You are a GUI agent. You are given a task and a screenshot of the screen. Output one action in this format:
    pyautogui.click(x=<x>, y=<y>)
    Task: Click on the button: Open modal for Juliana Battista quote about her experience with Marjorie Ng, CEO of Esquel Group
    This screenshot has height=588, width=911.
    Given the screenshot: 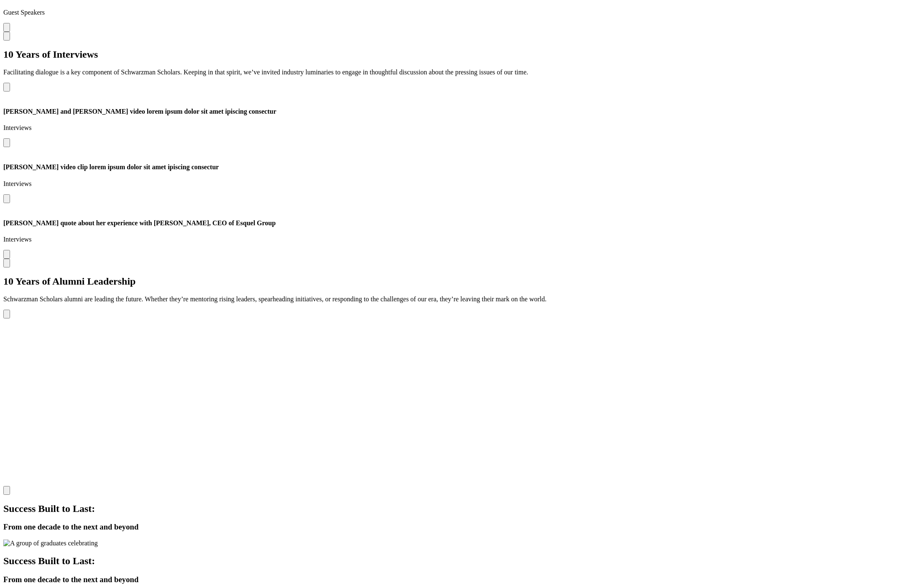 What is the action you would take?
    pyautogui.click(x=7, y=254)
    